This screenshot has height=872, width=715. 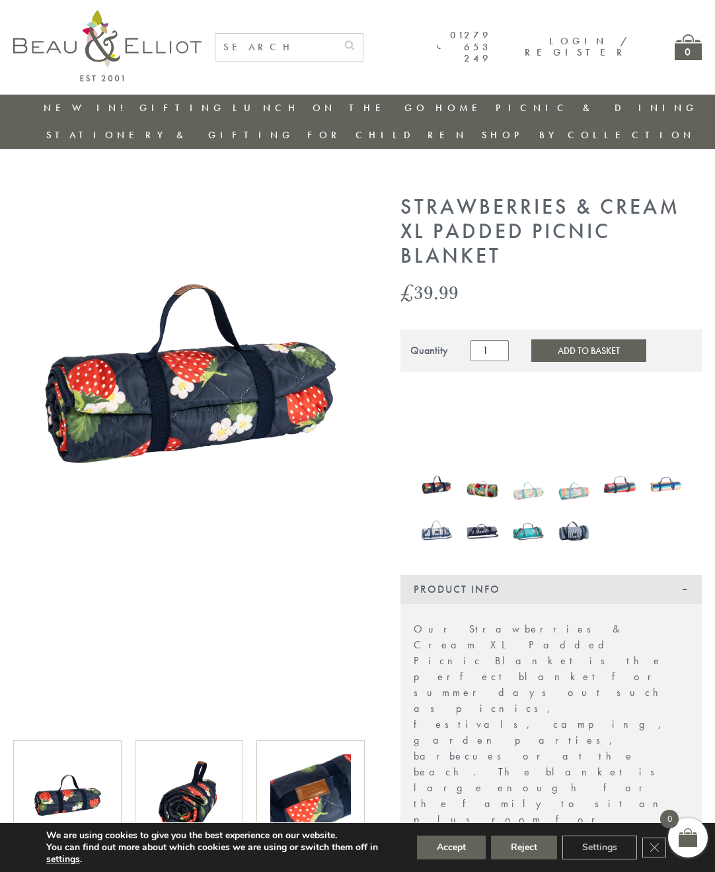 What do you see at coordinates (589, 135) in the screenshot?
I see `a: Shop by collection` at bounding box center [589, 135].